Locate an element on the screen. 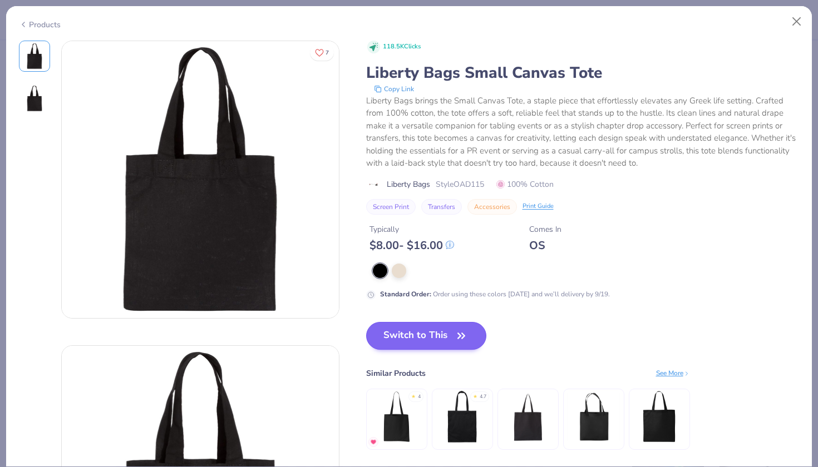  div: Similar Products is located at coordinates (395, 373).